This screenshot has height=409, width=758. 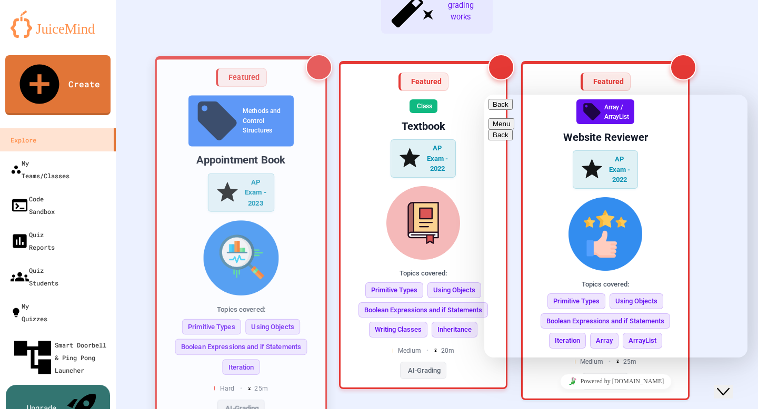 What do you see at coordinates (17, 29) in the screenshot?
I see `button: Menu` at bounding box center [17, 29].